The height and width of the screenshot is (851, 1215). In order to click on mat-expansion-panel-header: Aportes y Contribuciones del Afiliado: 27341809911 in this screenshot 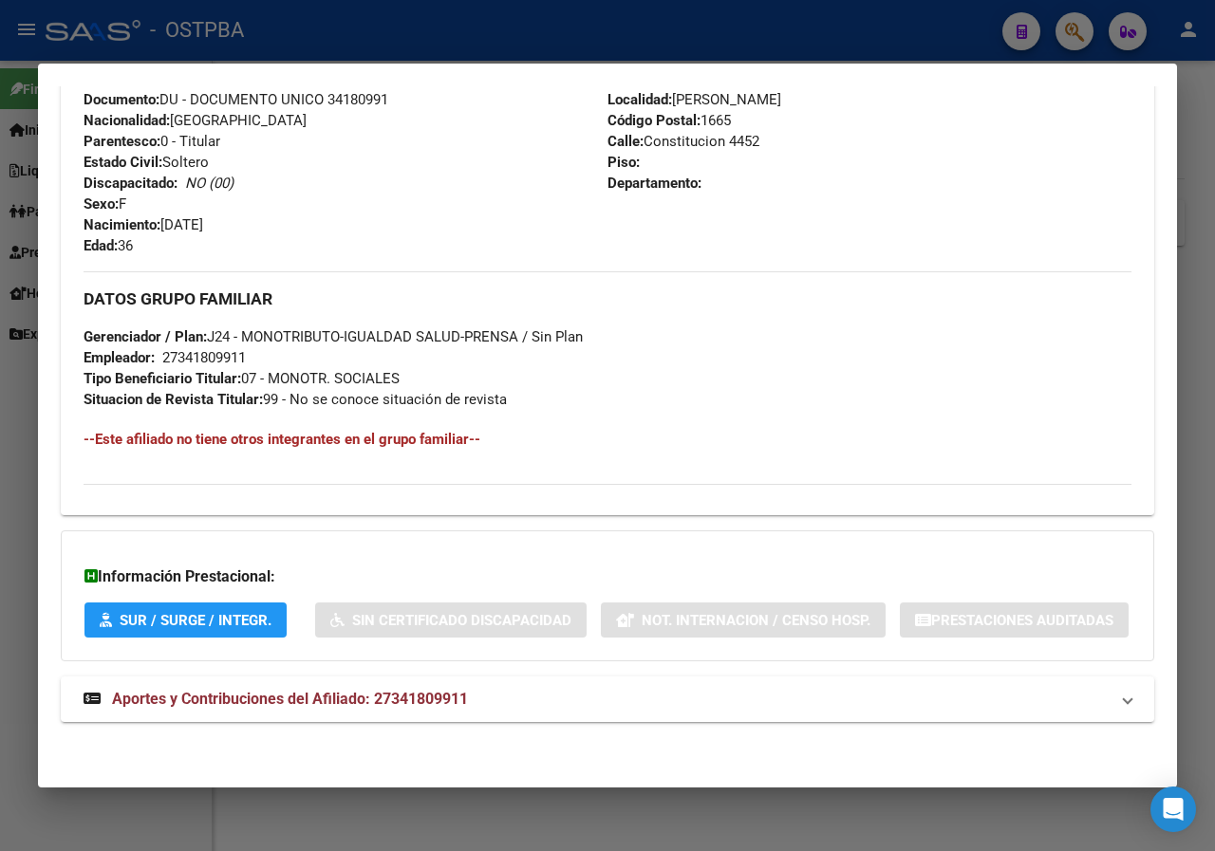, I will do `click(607, 700)`.